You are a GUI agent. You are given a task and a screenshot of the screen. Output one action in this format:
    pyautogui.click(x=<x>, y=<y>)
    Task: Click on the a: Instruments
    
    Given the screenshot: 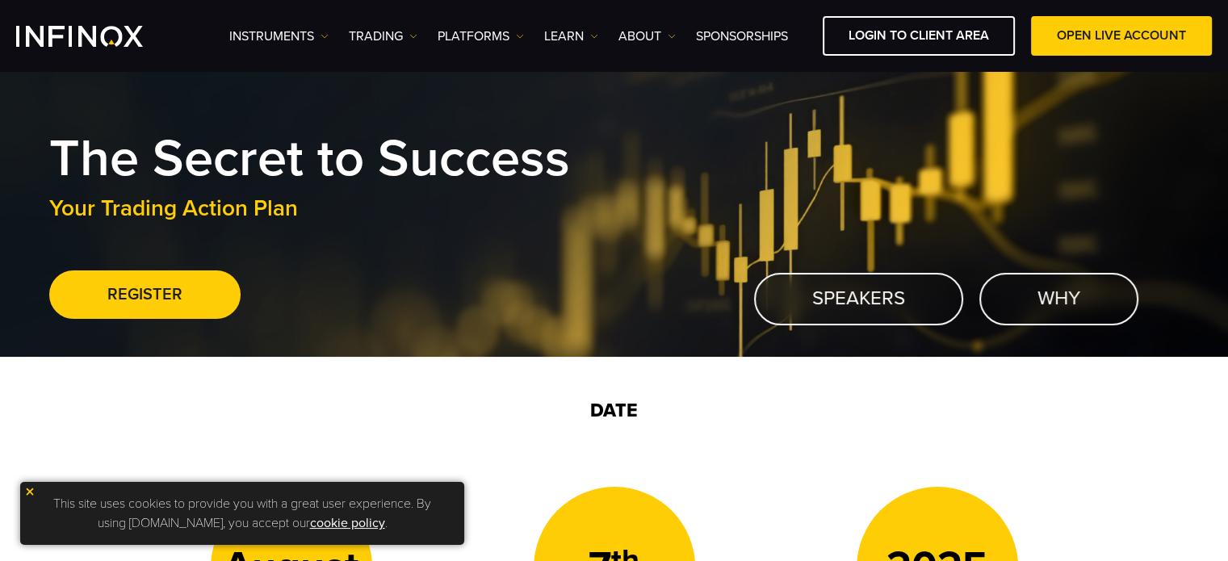 What is the action you would take?
    pyautogui.click(x=279, y=36)
    